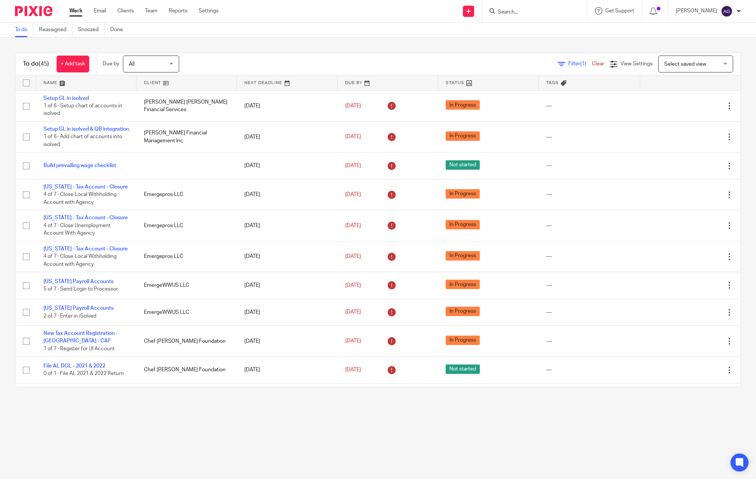  What do you see at coordinates (553, 83) in the screenshot?
I see `span: Tags` at bounding box center [553, 83].